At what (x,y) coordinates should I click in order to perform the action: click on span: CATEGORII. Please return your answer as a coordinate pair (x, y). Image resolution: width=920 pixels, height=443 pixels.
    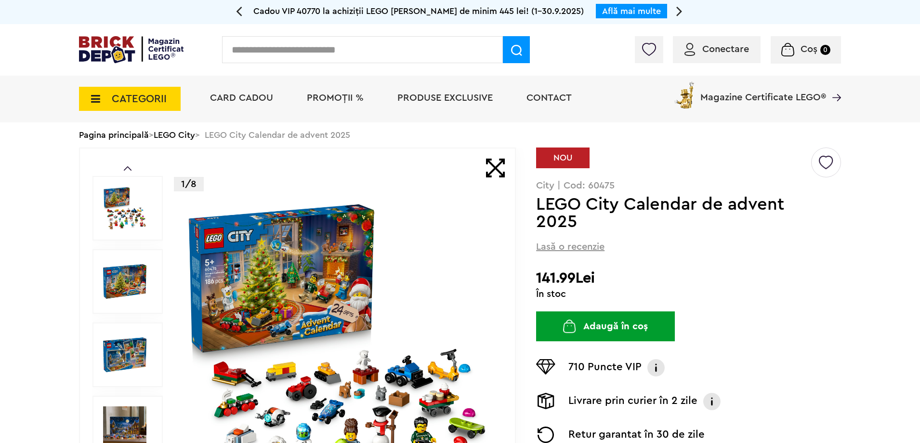
    Looking at the image, I should click on (139, 99).